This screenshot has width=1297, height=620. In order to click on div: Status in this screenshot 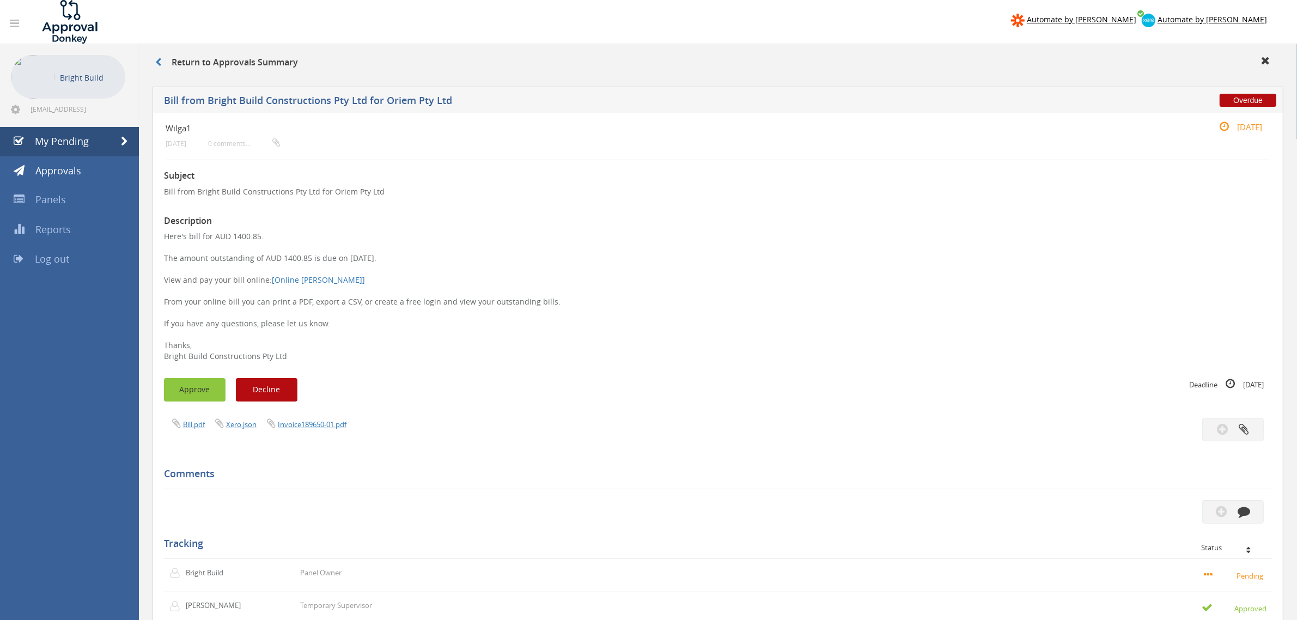, I will do `click(1232, 547)`.